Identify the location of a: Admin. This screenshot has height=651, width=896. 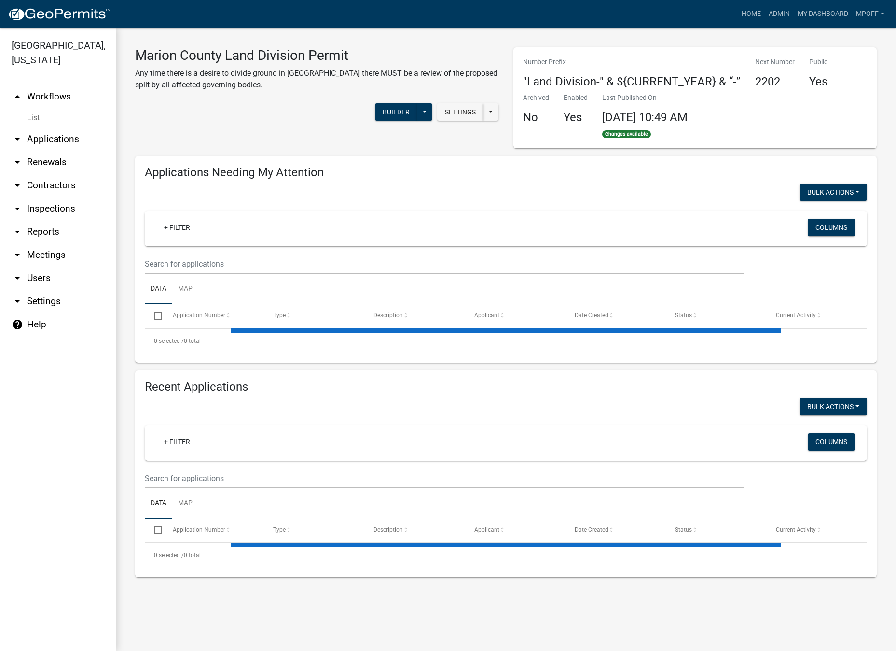
(779, 14).